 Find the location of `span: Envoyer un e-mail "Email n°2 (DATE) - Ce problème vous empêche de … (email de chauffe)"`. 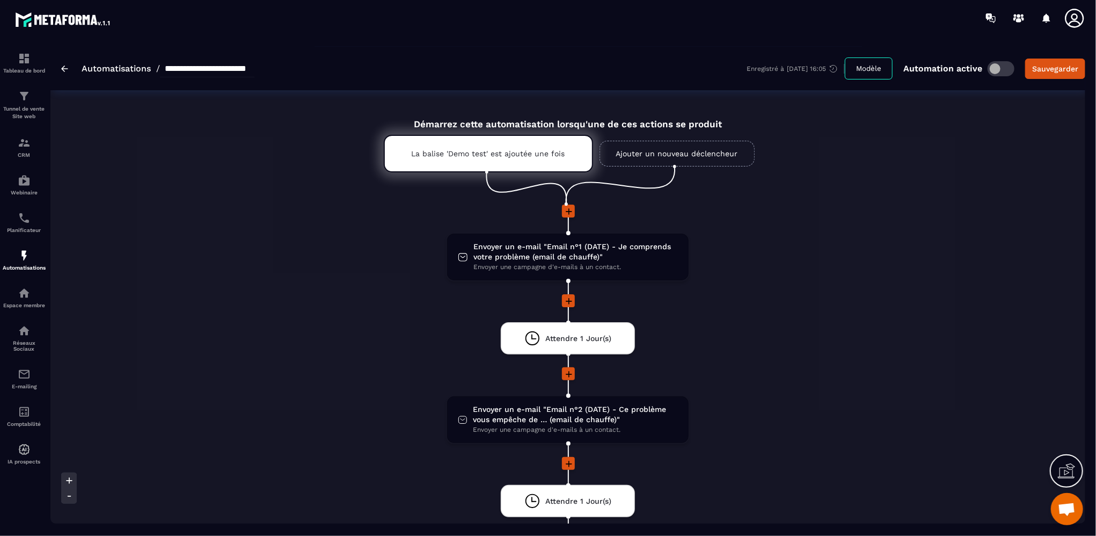

span: Envoyer un e-mail "Email n°2 (DATE) - Ce problème vous empêche de … (email de chauffe)" is located at coordinates (575, 414).